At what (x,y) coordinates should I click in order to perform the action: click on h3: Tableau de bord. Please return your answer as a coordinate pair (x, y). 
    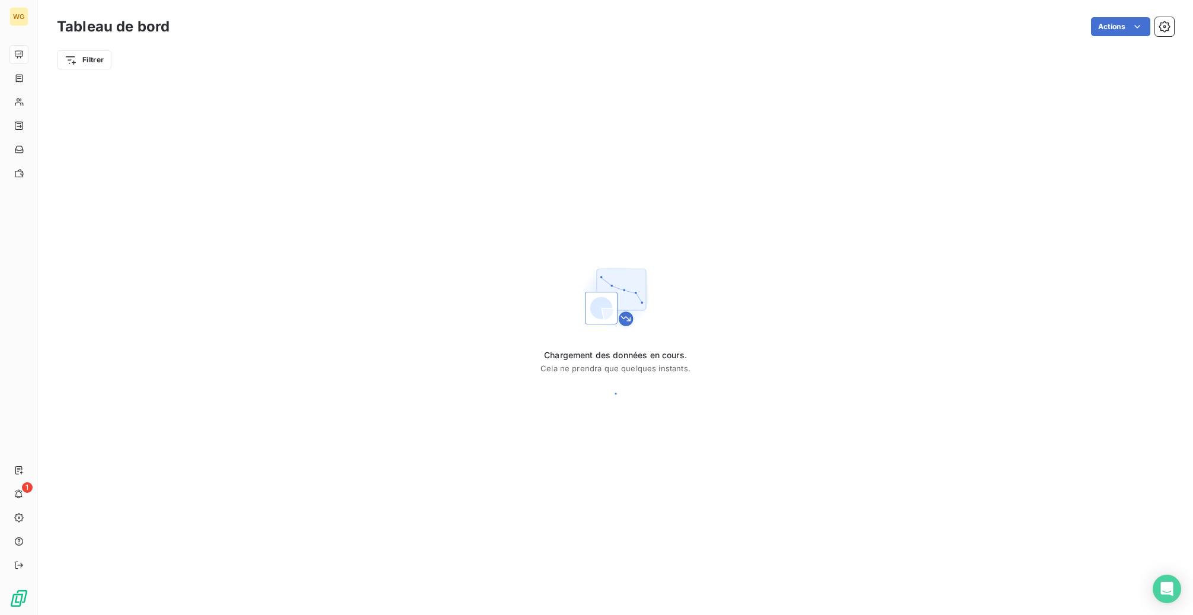
    Looking at the image, I should click on (113, 27).